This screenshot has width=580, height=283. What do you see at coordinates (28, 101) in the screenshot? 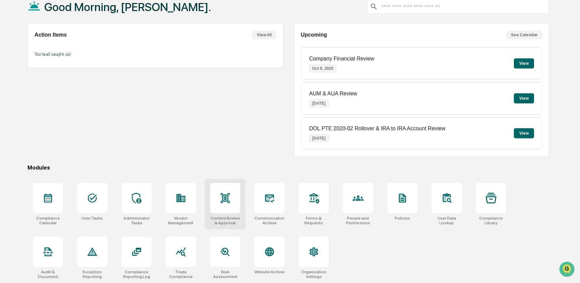
I see `span: Data Lookup` at bounding box center [28, 101].